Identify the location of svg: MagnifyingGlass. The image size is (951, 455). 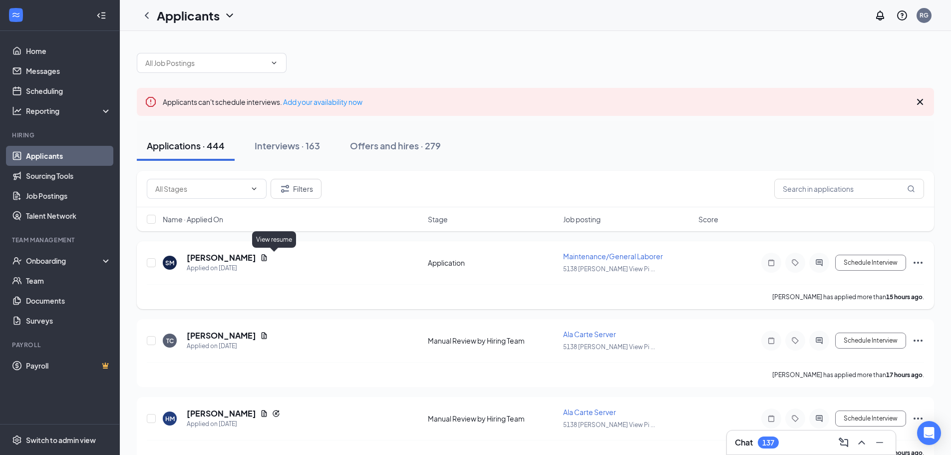
(911, 189).